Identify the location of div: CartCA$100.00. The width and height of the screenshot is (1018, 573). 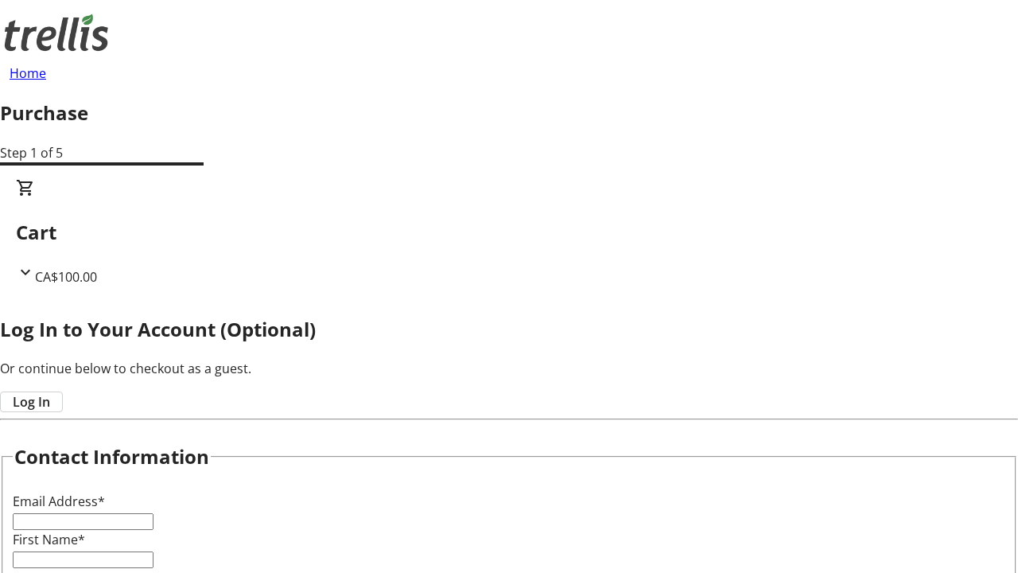
(509, 232).